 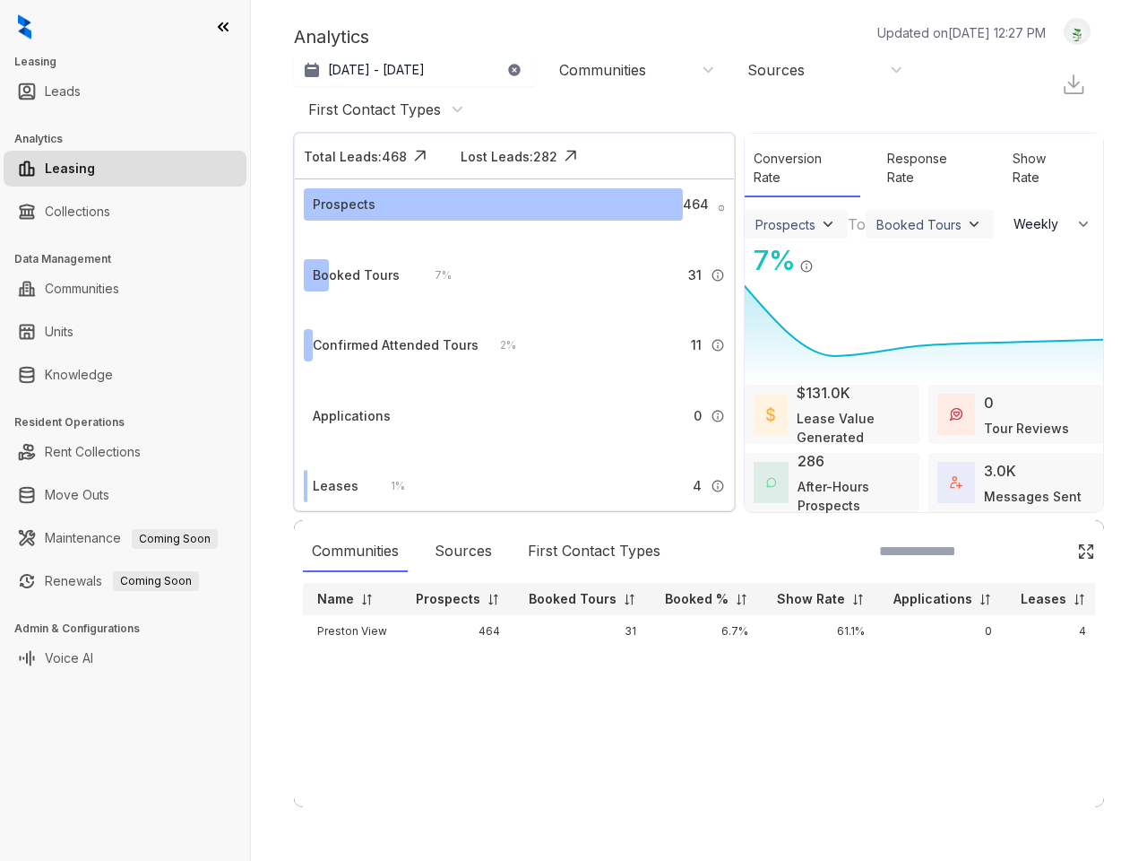 What do you see at coordinates (697, 416) in the screenshot?
I see `span: 0` at bounding box center [697, 416].